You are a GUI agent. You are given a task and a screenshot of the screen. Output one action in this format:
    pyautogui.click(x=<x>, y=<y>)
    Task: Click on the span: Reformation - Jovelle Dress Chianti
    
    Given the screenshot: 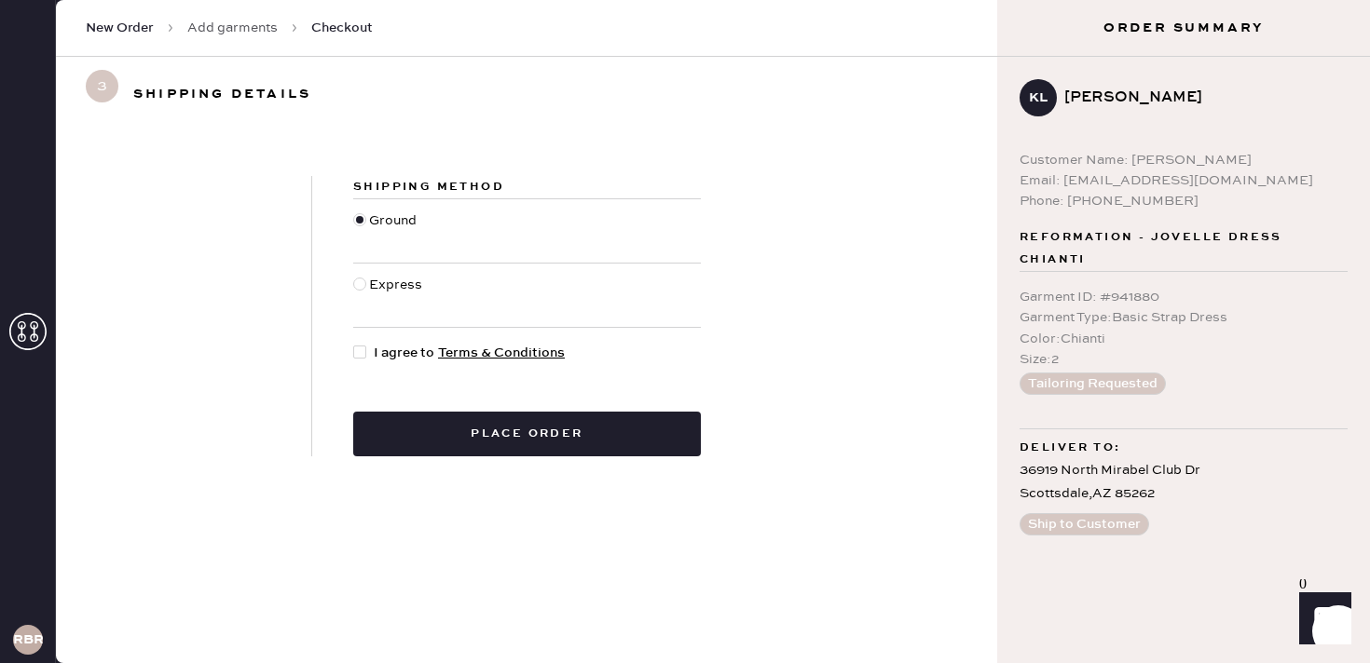 What is the action you would take?
    pyautogui.click(x=1183, y=249)
    